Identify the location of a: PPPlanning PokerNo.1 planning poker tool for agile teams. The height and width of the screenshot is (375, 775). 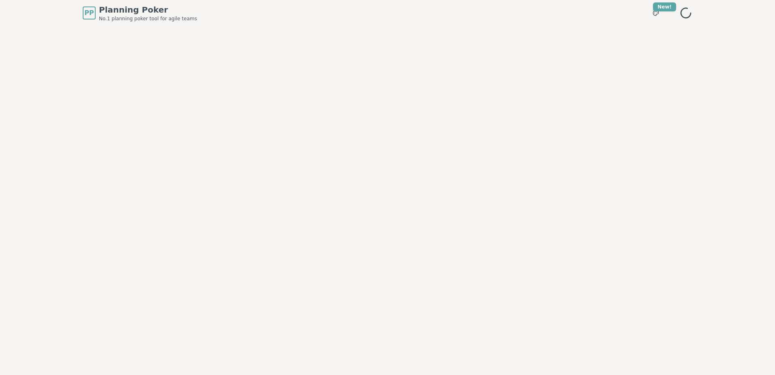
(140, 13).